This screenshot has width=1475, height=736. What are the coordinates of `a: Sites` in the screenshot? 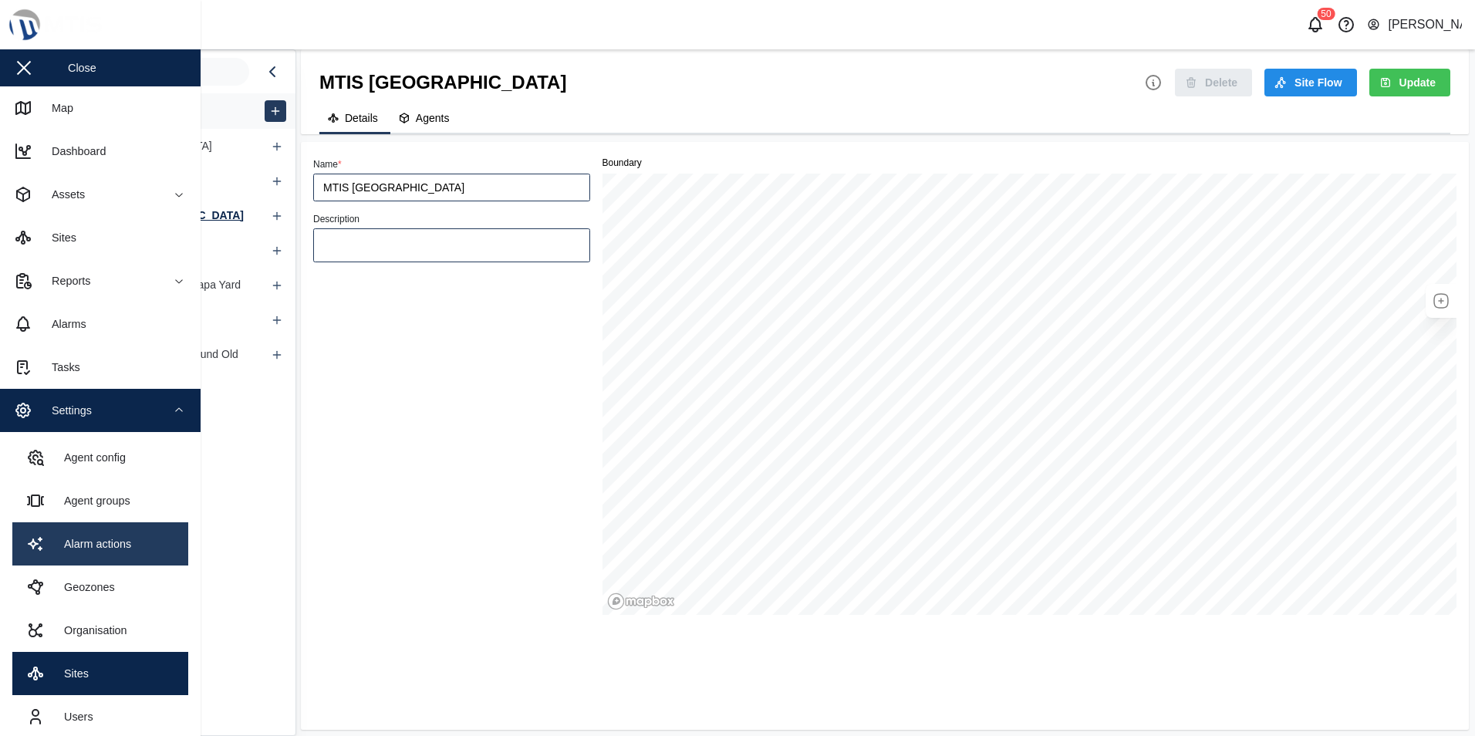 It's located at (100, 673).